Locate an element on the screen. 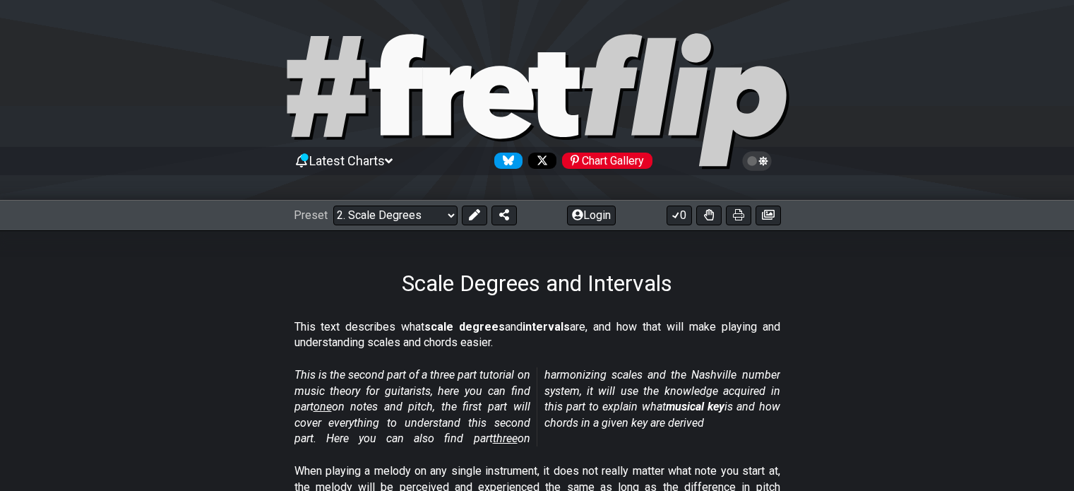 This screenshot has width=1074, height=491. span: Latest Charts is located at coordinates (347, 160).